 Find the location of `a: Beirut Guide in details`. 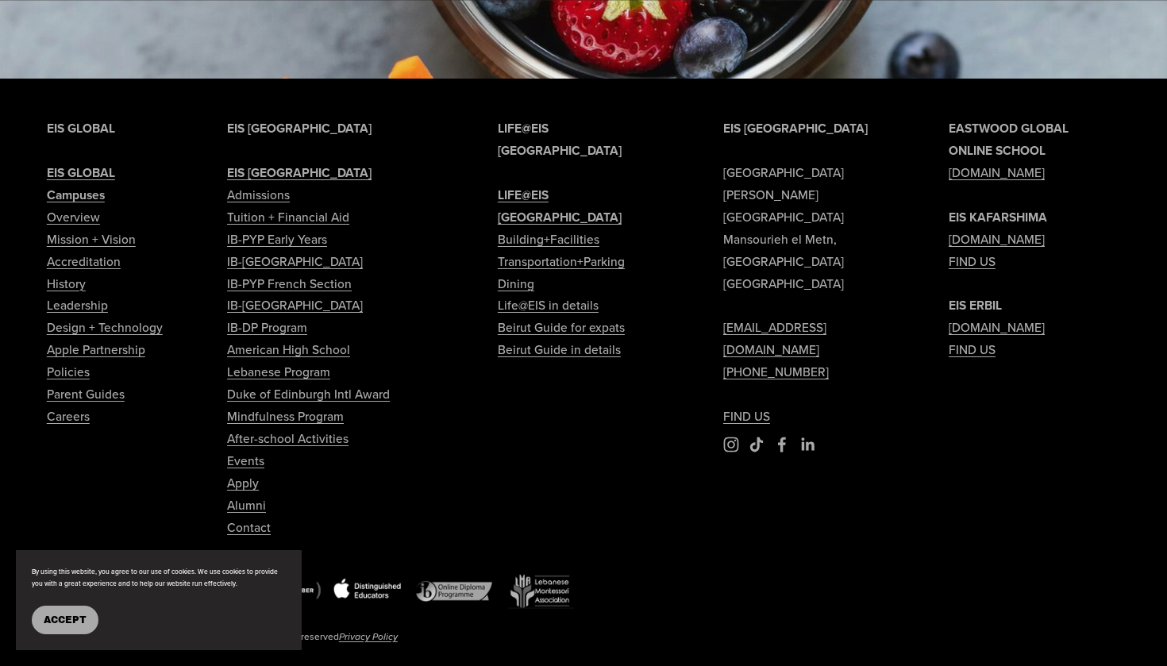

a: Beirut Guide in details is located at coordinates (559, 350).